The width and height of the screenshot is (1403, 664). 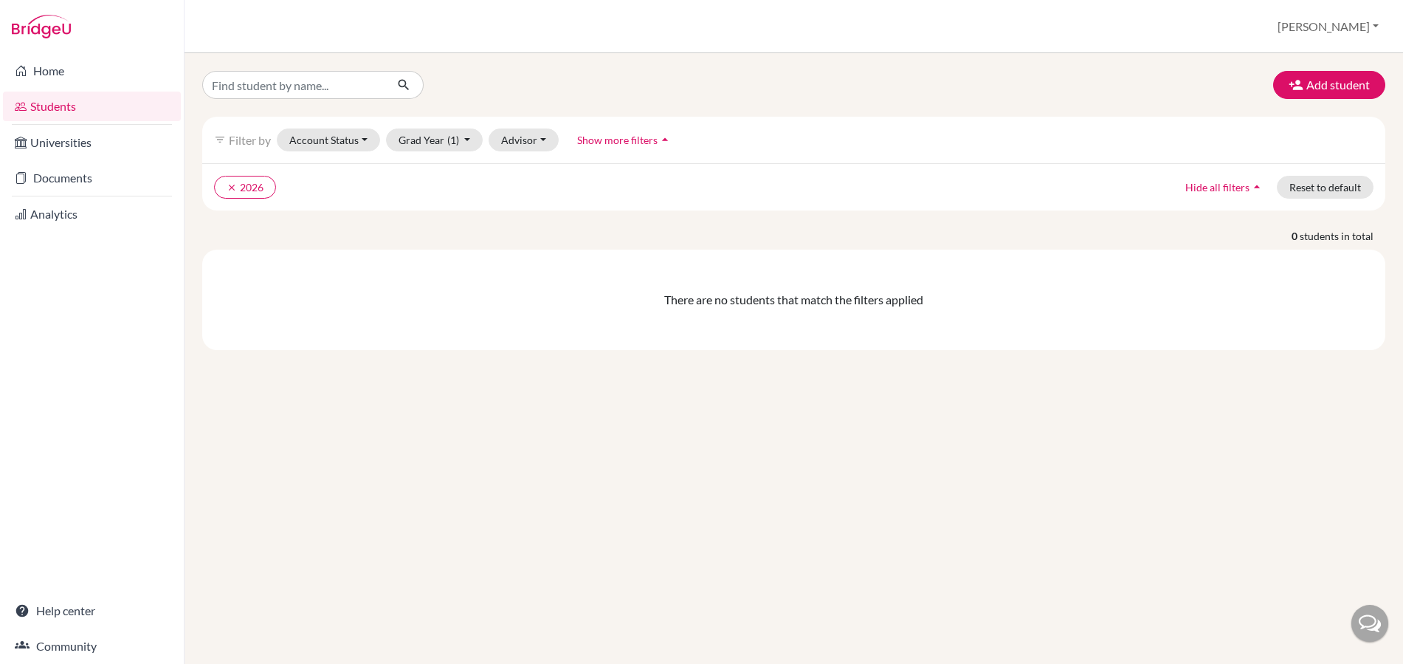 What do you see at coordinates (92, 142) in the screenshot?
I see `a: Universities` at bounding box center [92, 142].